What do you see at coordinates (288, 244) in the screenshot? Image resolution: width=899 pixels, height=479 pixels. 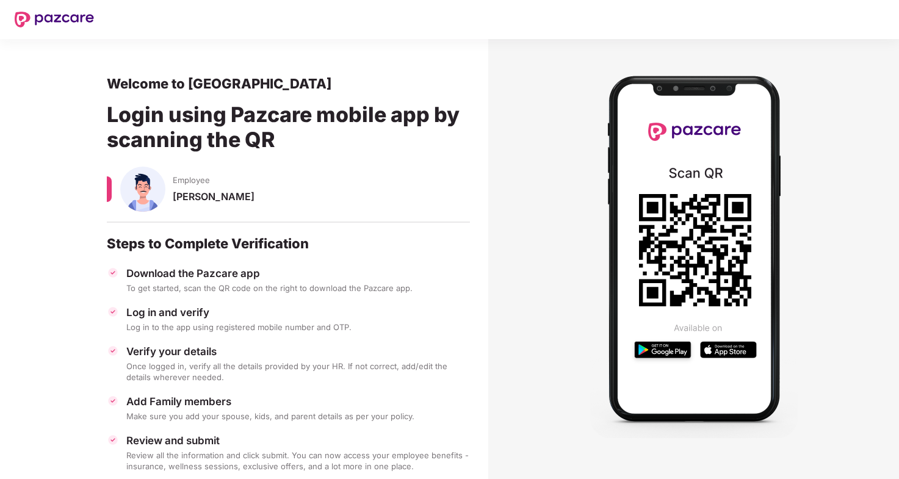 I see `div: Steps to Complete Verification` at bounding box center [288, 244].